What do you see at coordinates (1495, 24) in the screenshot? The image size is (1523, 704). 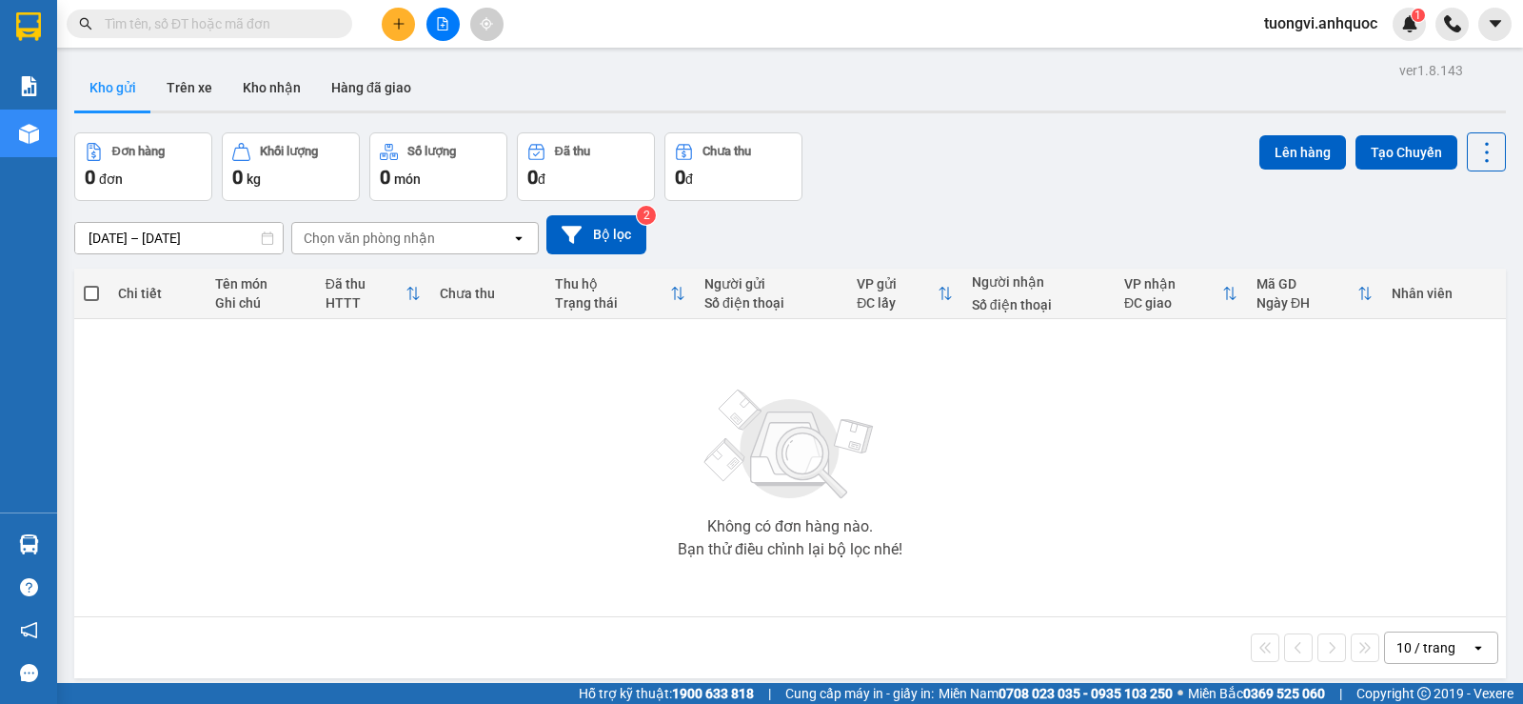 I see `button: caret-down` at bounding box center [1495, 24].